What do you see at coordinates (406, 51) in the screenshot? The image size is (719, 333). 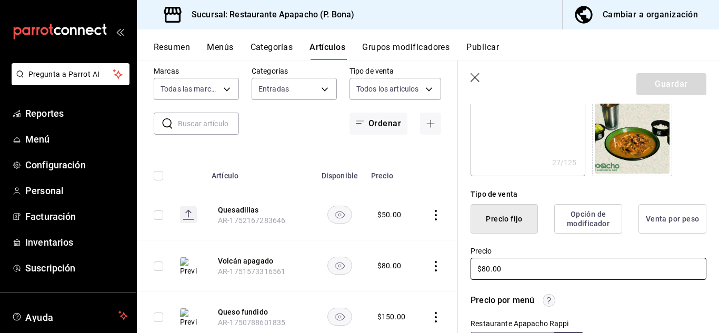 I see `button: Grupos modificadores` at bounding box center [406, 51].